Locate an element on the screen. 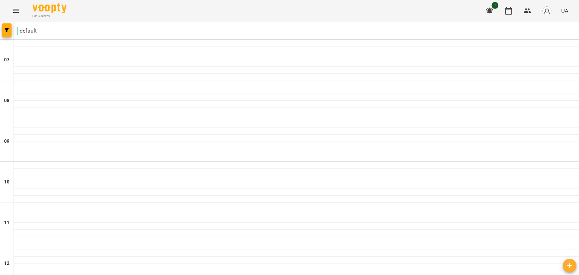 The height and width of the screenshot is (275, 579). span: UA is located at coordinates (564, 11).